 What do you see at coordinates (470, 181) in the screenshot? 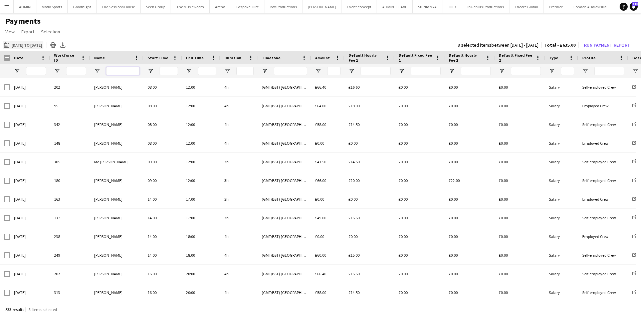
I see `div: £22.00` at bounding box center [470, 181].